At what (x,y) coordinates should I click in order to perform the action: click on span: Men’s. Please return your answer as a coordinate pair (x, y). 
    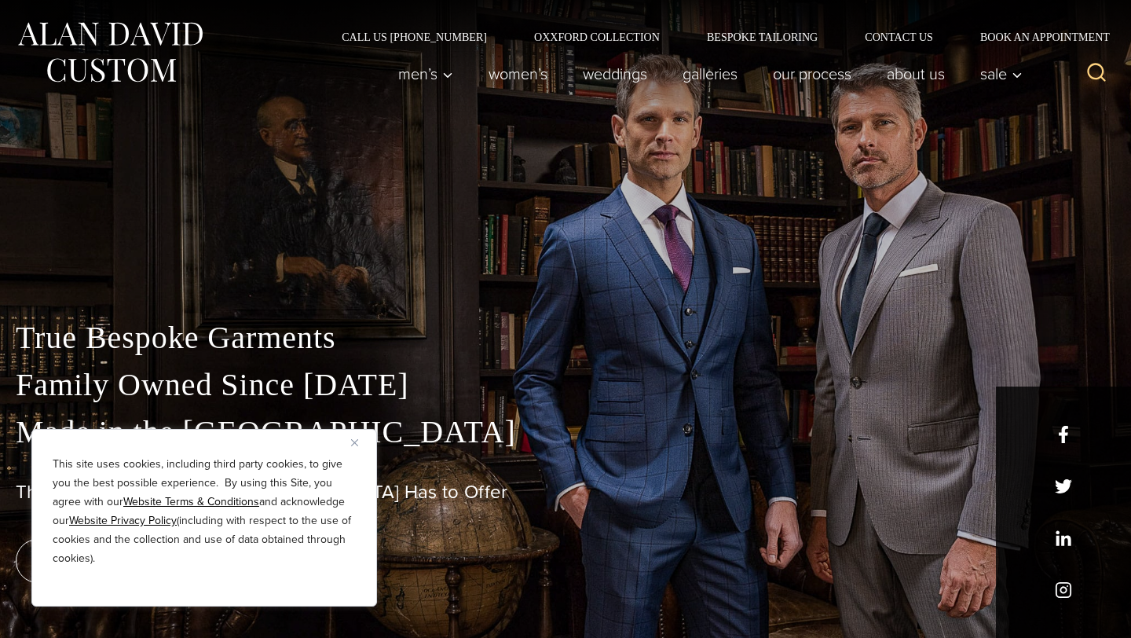
    Looking at the image, I should click on (426, 74).